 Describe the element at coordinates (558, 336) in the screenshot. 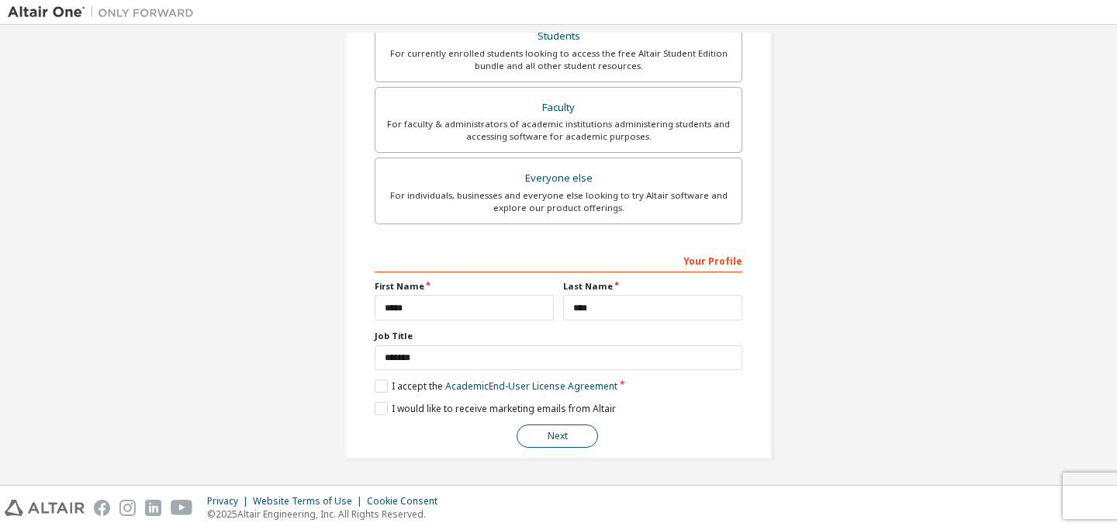

I see `label: Job Title` at that location.